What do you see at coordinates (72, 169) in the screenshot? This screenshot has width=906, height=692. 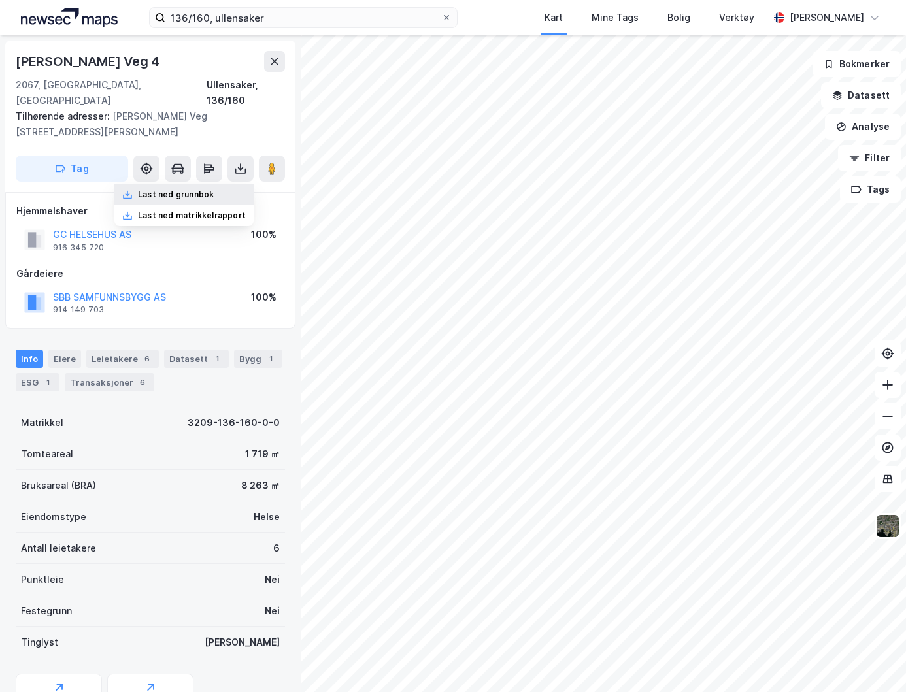 I see `button: Tag` at bounding box center [72, 169].